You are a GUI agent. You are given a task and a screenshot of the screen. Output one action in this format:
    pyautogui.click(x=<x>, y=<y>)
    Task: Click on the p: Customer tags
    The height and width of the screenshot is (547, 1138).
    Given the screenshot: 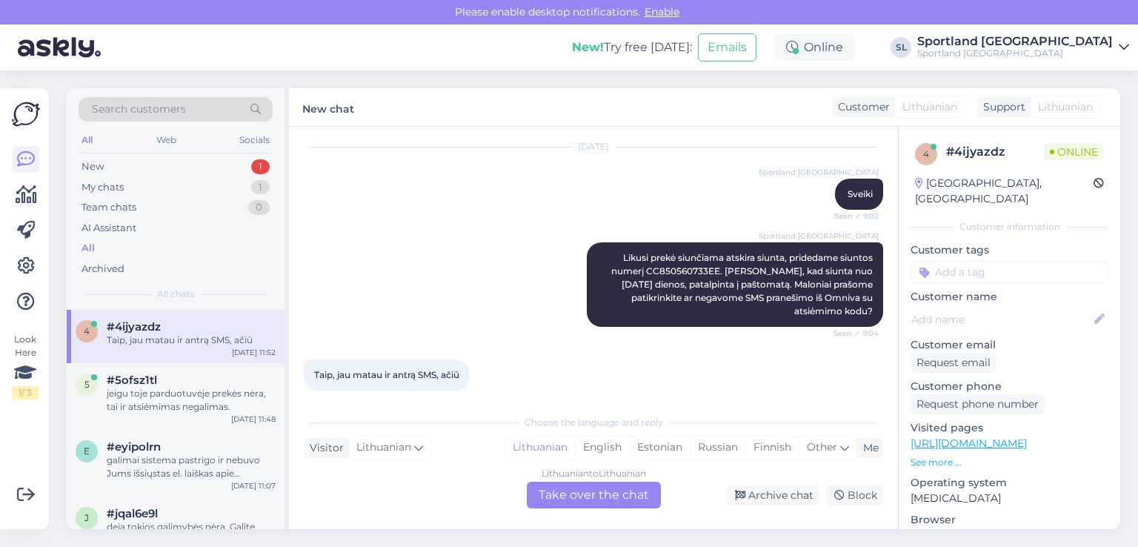 What is the action you would take?
    pyautogui.click(x=1009, y=250)
    